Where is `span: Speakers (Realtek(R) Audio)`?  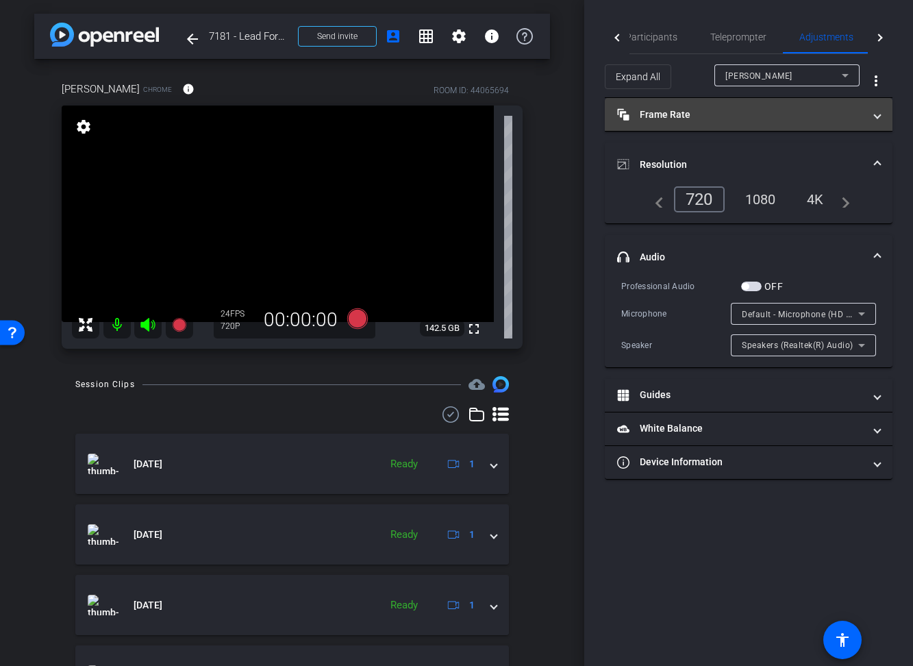
span: Speakers (Realtek(R) Audio) is located at coordinates (798, 345).